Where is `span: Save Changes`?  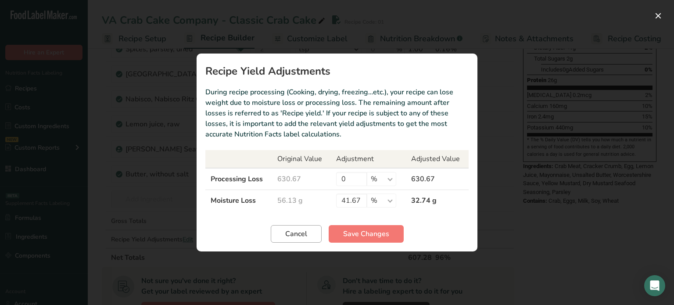 span: Save Changes is located at coordinates (366, 234).